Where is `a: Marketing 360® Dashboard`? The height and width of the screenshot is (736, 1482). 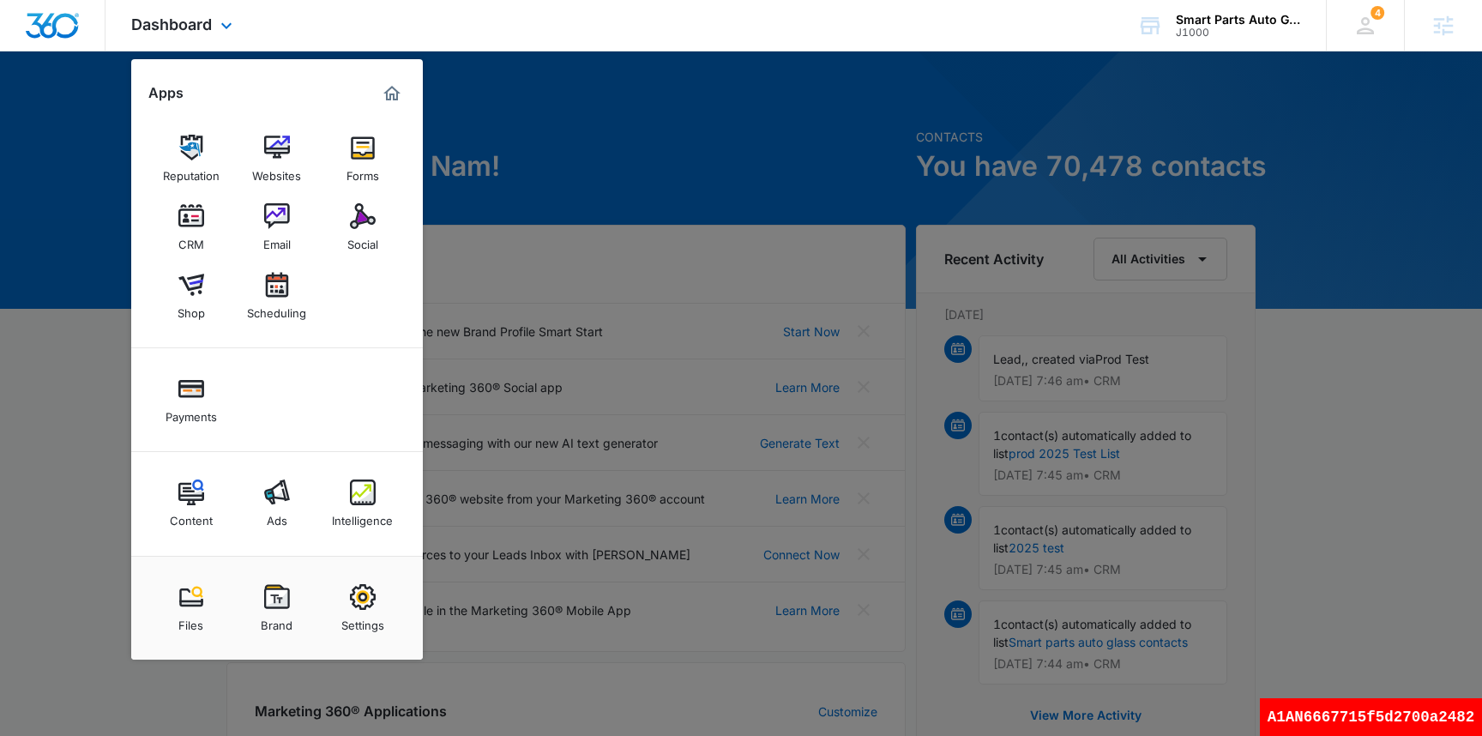
a: Marketing 360® Dashboard is located at coordinates (392, 94).